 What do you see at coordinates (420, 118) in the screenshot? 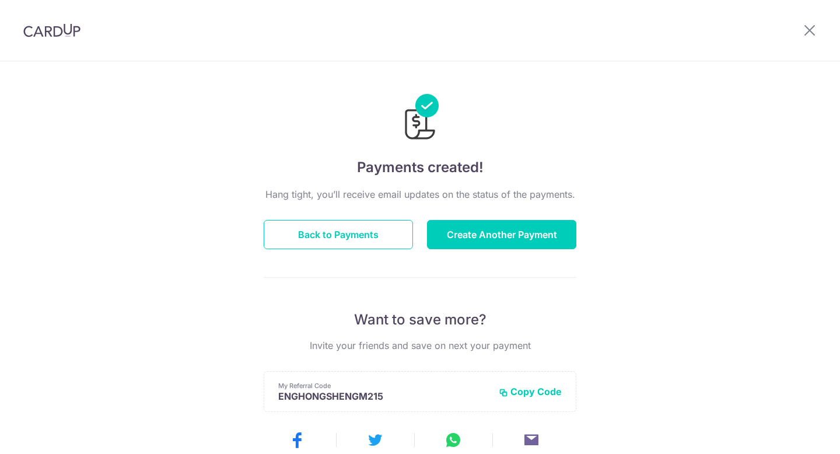
I see `img: Payments` at bounding box center [420, 118].